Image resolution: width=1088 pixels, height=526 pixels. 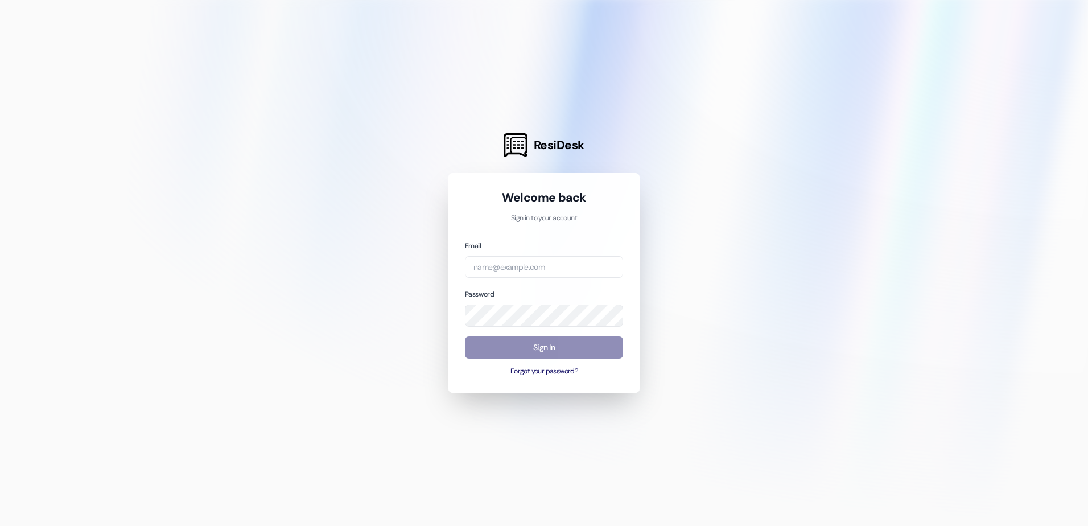 I want to click on button: Sign In, so click(x=544, y=347).